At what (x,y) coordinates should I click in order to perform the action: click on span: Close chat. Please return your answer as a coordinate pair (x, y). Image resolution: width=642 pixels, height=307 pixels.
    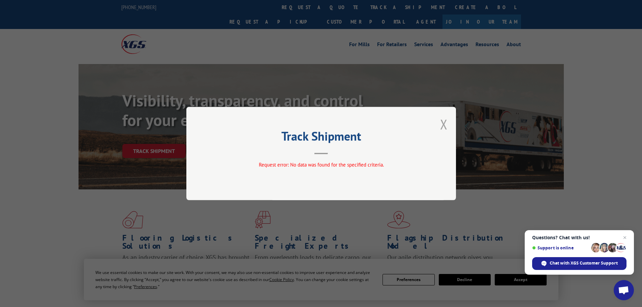
    Looking at the image, I should click on (625, 238).